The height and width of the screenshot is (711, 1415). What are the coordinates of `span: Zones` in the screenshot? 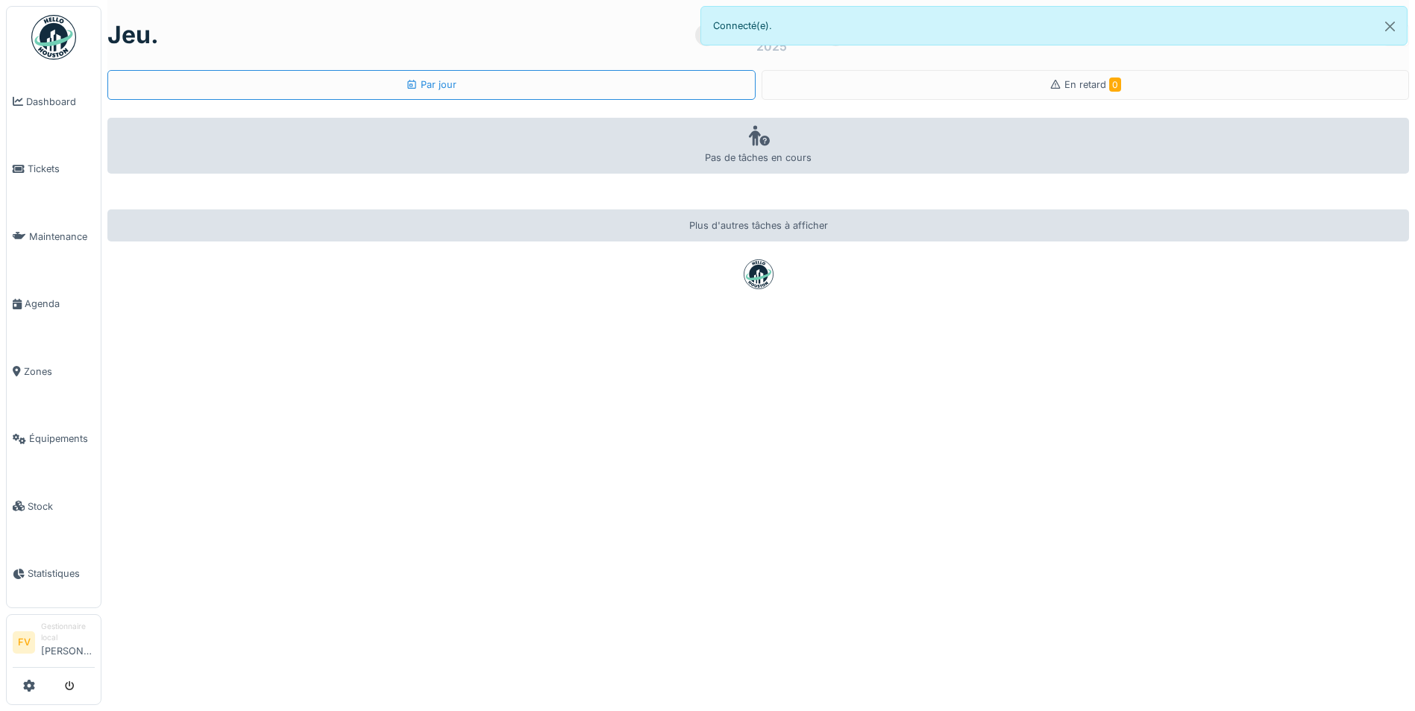 It's located at (59, 371).